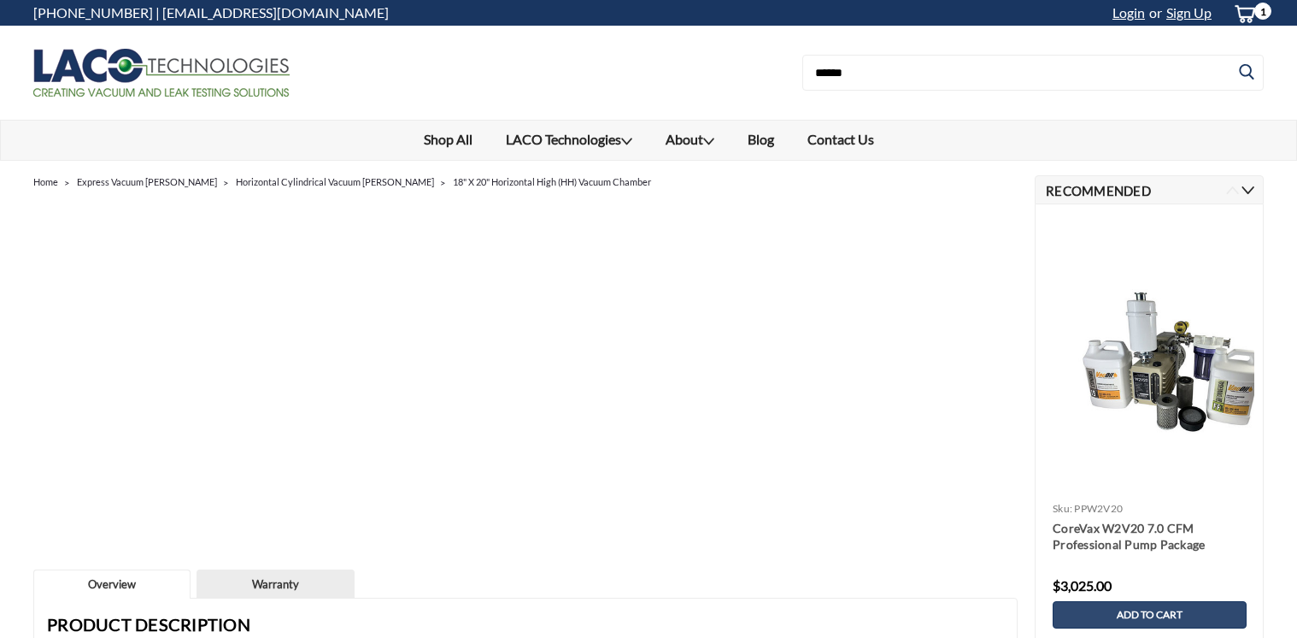 This screenshot has height=638, width=1297. Describe the element at coordinates (1149, 614) in the screenshot. I see `a: Add to Cart` at that location.